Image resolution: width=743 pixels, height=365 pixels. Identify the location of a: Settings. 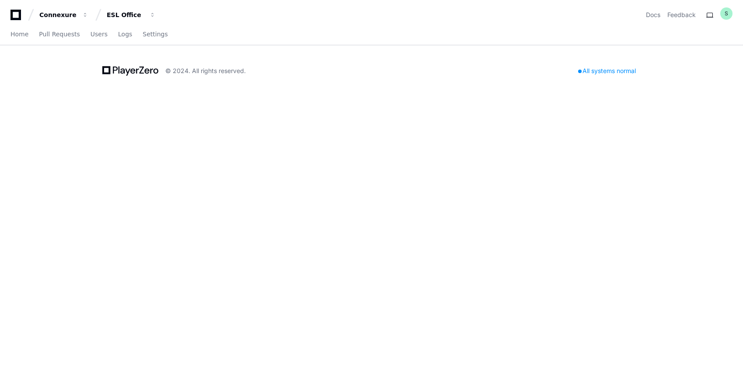
(155, 35).